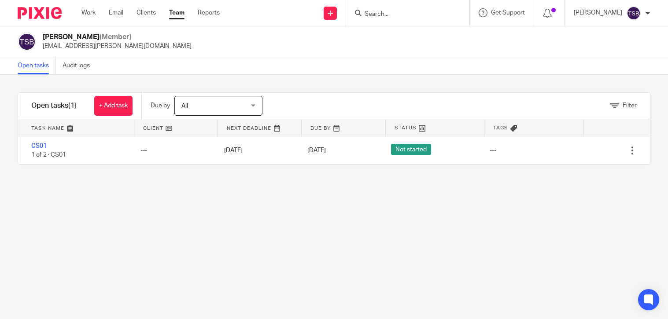 The height and width of the screenshot is (319, 668). I want to click on span: Status, so click(405, 128).